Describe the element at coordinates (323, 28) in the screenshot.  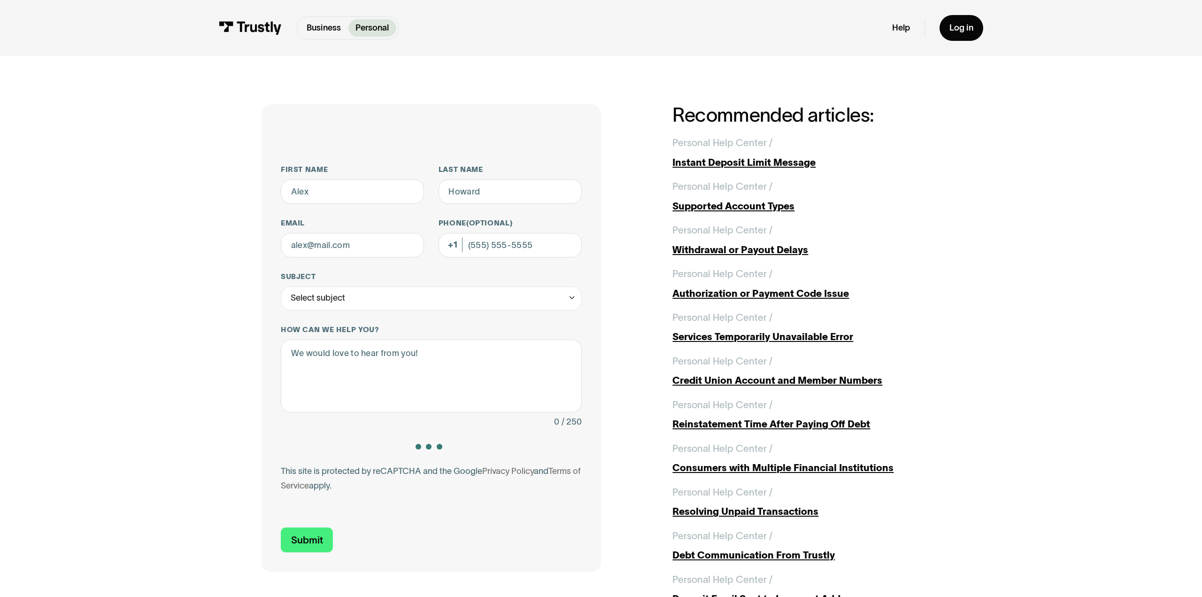
I see `p: Business` at that location.